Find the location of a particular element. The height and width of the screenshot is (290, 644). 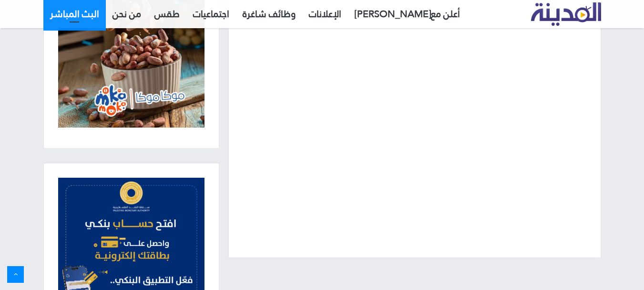

a: تلفزيون المدينة is located at coordinates (566, 14).